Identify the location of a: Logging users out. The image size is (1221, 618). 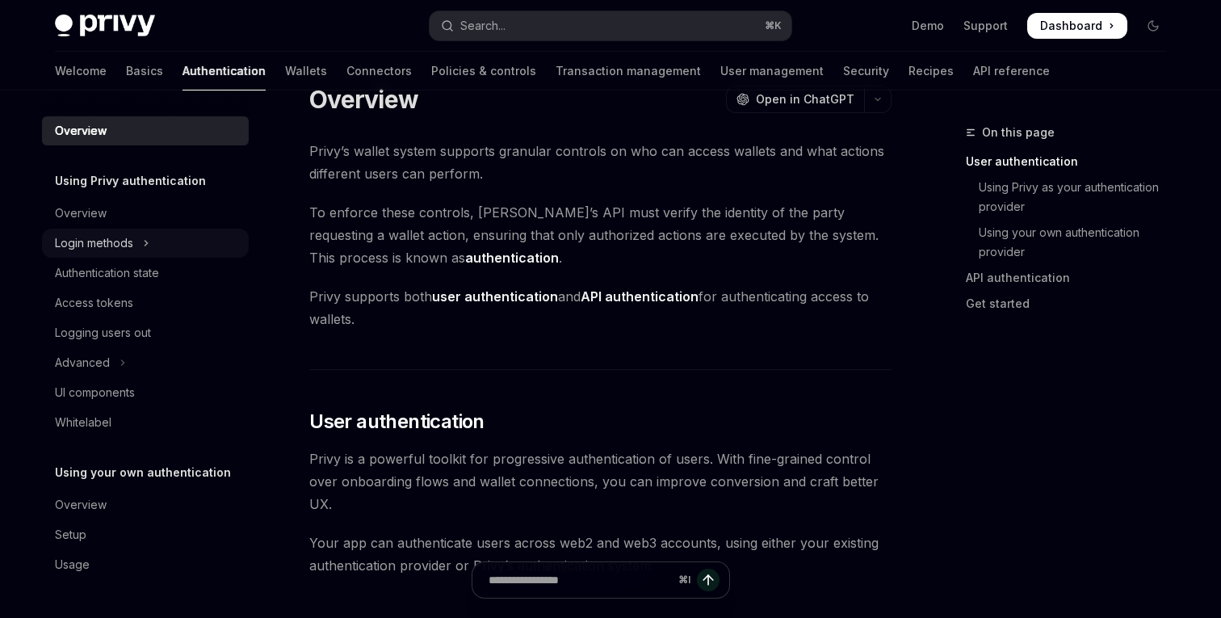
(145, 333).